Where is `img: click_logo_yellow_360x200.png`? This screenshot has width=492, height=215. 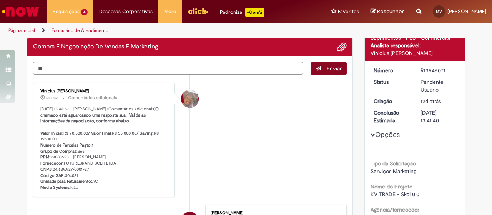 img: click_logo_yellow_360x200.png is located at coordinates (198, 11).